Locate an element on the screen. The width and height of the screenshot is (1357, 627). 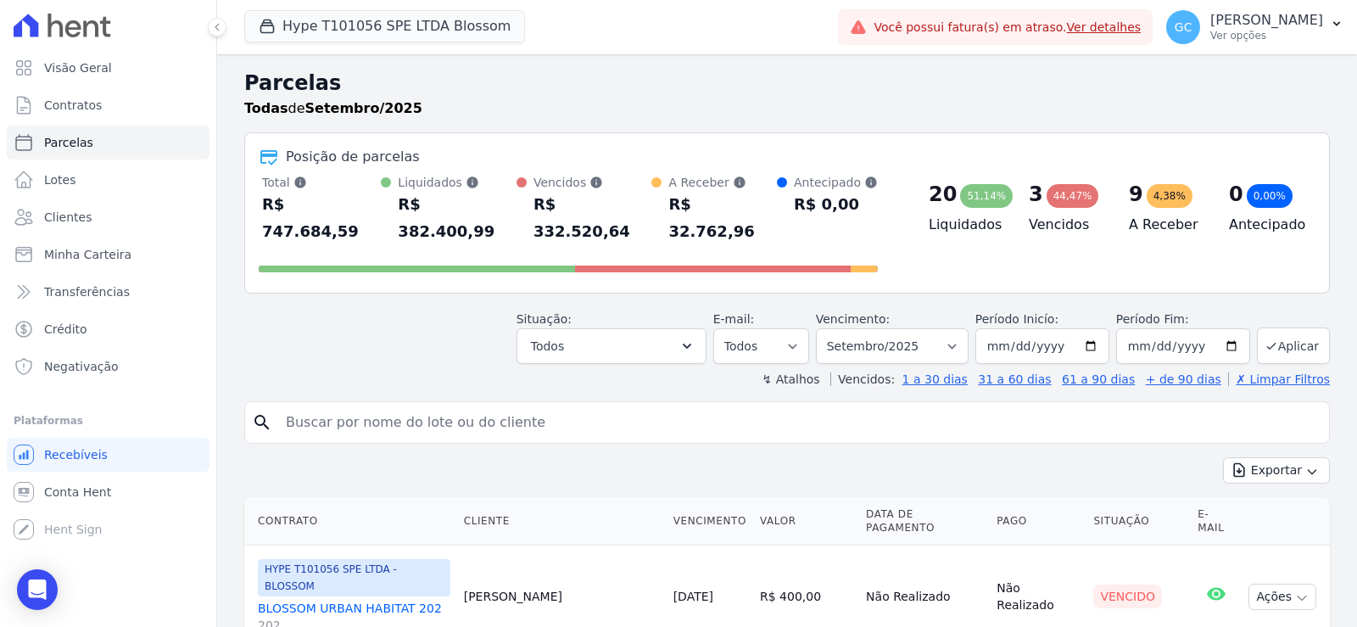
span: Crédito is located at coordinates (65, 329).